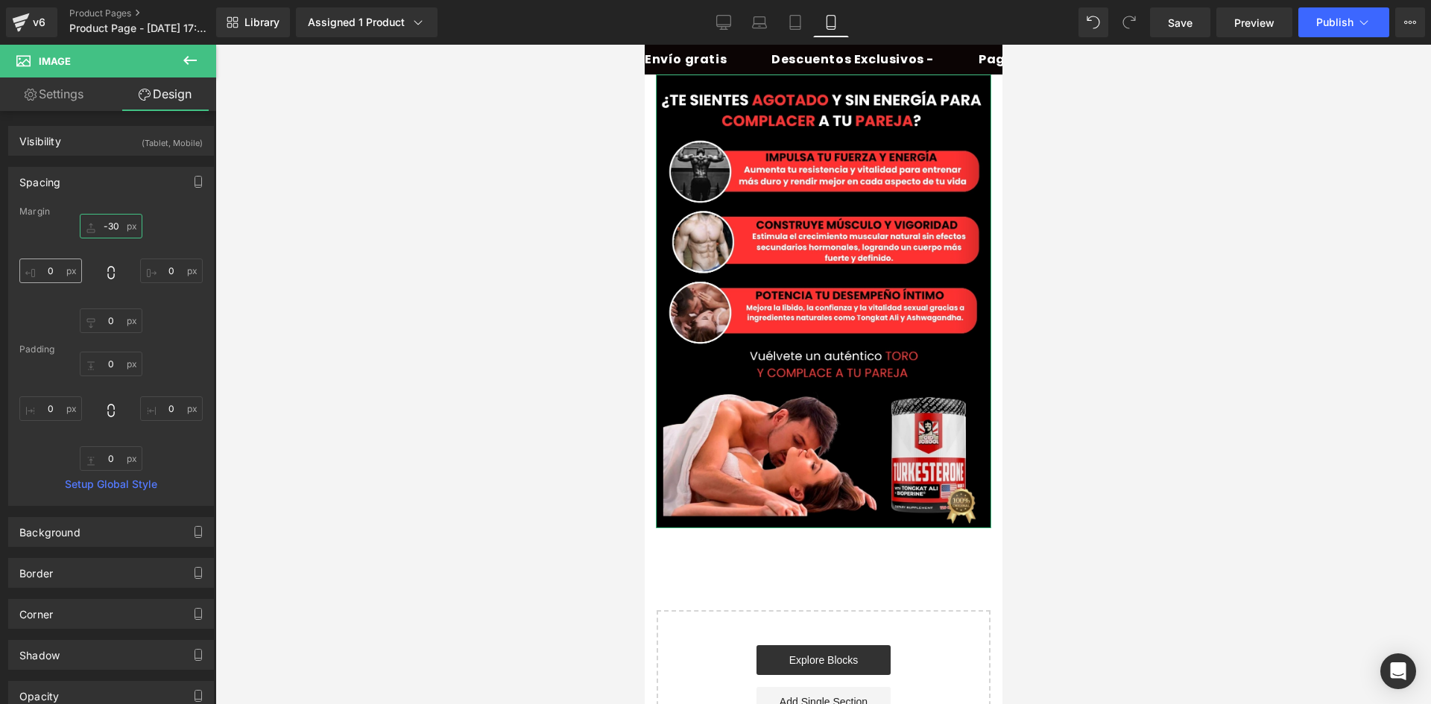  Describe the element at coordinates (50, 529) in the screenshot. I see `div: Background` at that location.